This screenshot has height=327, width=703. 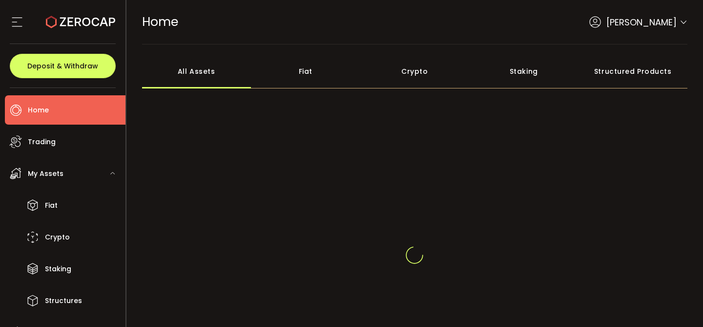 What do you see at coordinates (62, 66) in the screenshot?
I see `button: Deposit & Withdraw` at bounding box center [62, 66].